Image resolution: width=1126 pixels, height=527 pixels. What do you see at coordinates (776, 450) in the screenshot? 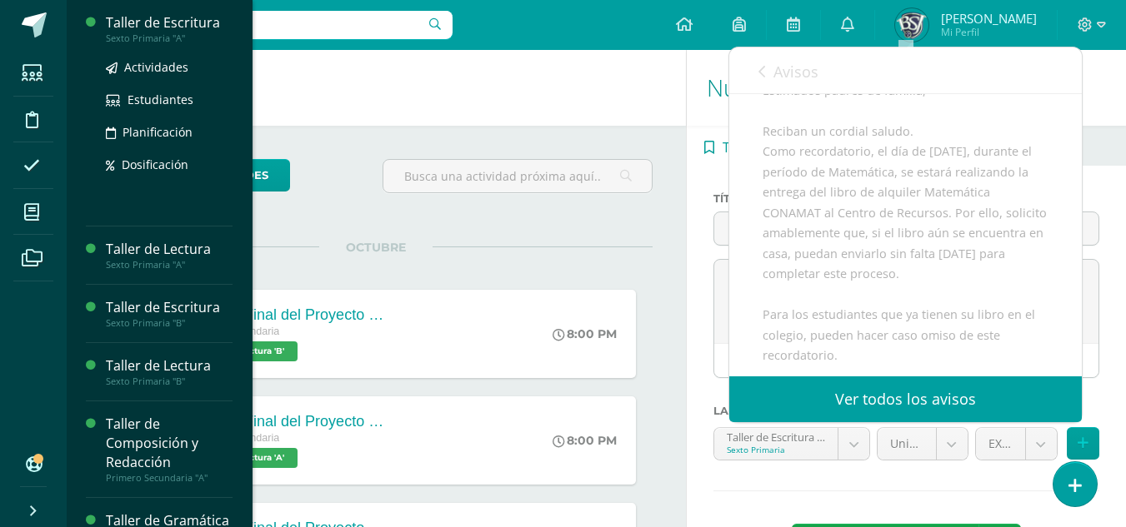
I see `div: Sexto Primaria` at bounding box center [776, 450].